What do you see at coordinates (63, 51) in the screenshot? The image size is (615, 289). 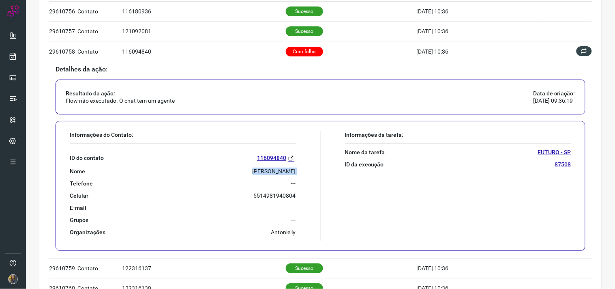 I see `td: 29610758` at bounding box center [63, 51].